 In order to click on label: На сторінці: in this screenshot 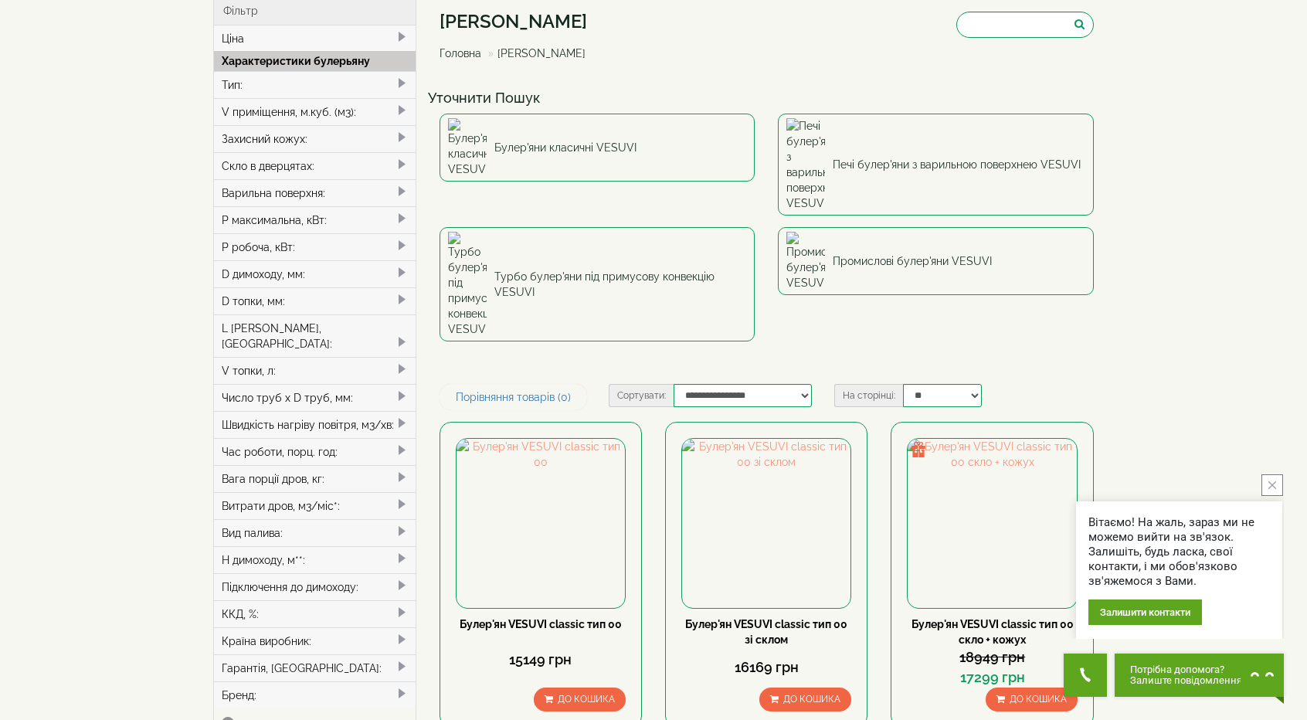, I will do `click(869, 396)`.